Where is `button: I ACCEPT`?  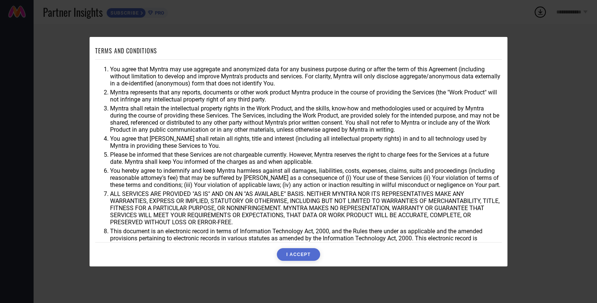
button: I ACCEPT is located at coordinates (298, 254).